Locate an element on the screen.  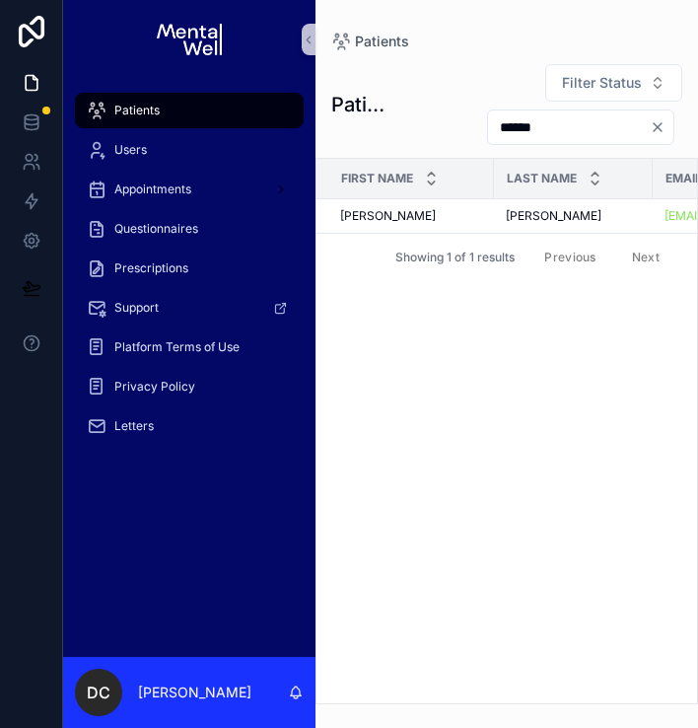
span: First Name is located at coordinates (377, 179).